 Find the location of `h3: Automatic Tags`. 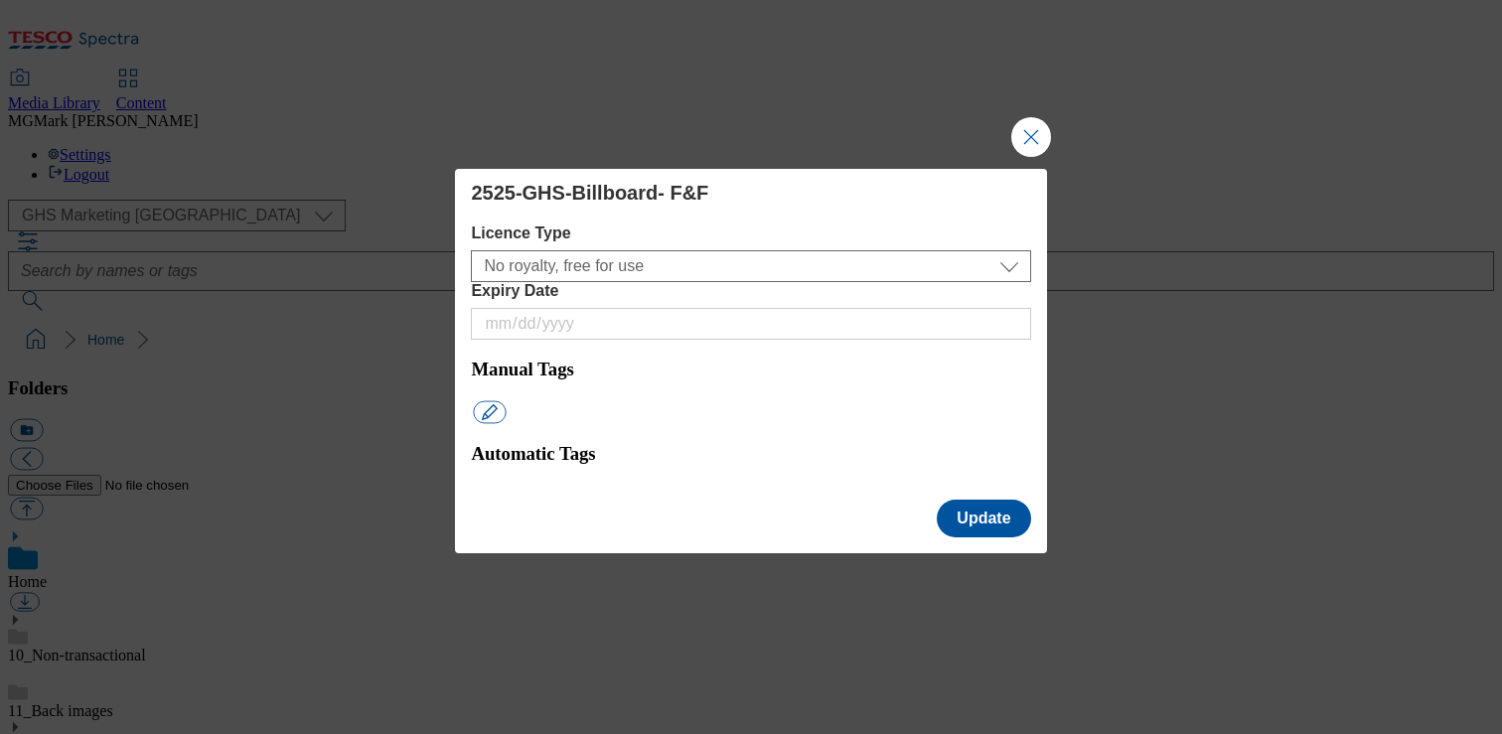

h3: Automatic Tags is located at coordinates (750, 454).